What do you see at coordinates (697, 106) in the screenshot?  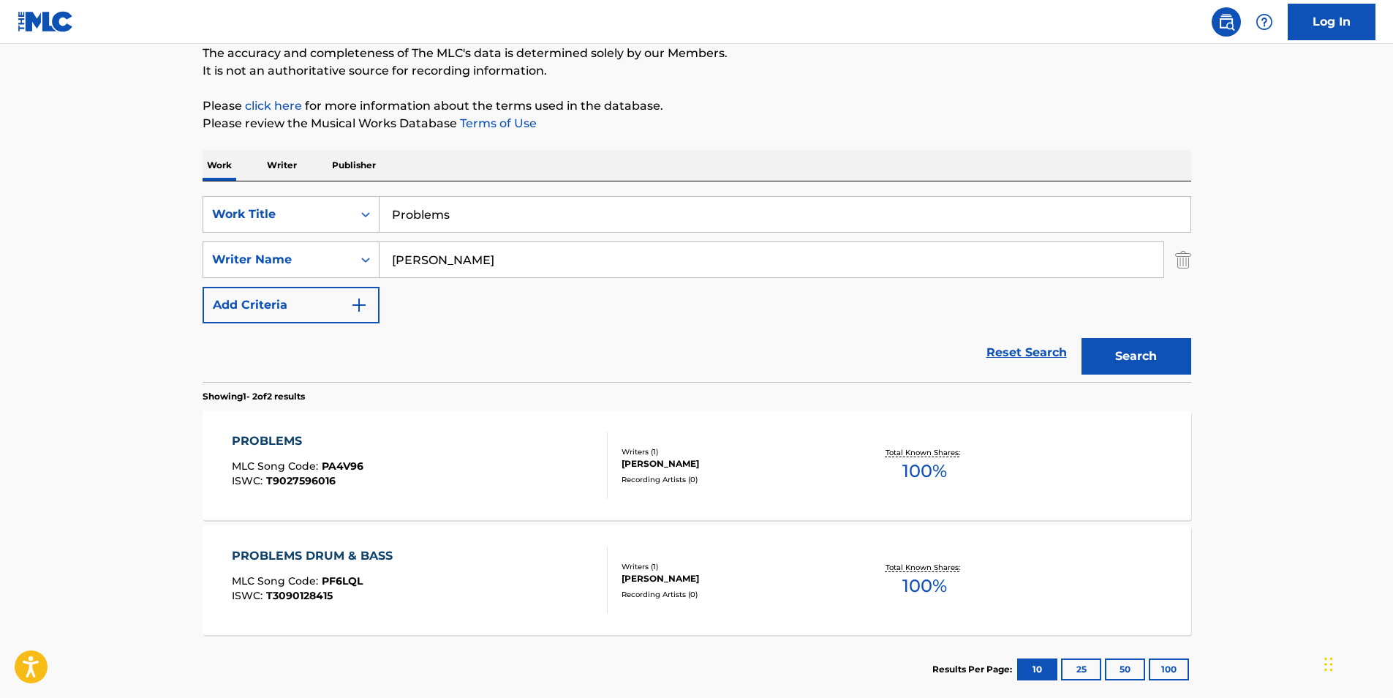 I see `p: Please for more information about the terms used in the database.` at bounding box center [697, 106].